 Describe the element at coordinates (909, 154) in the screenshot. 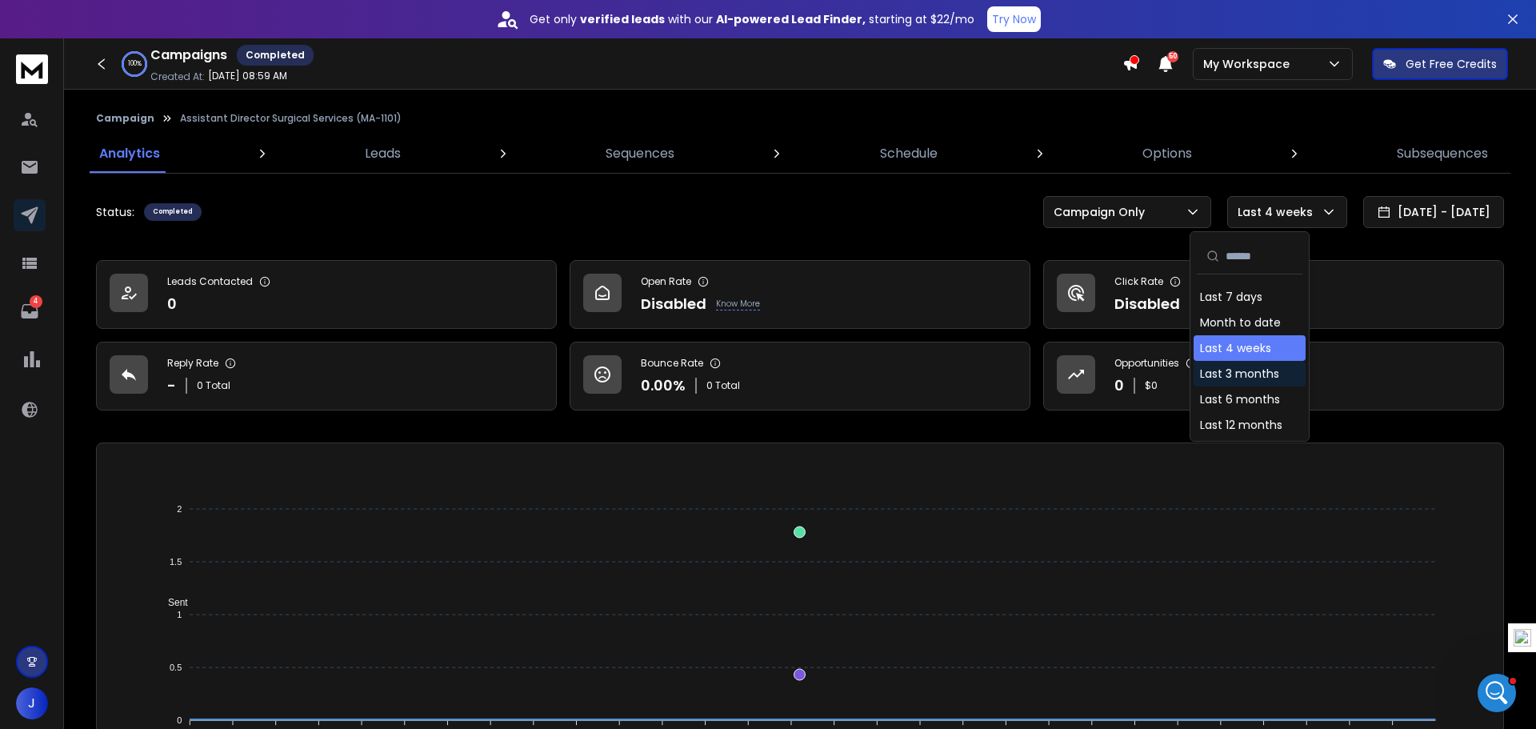

I see `p: Schedule` at that location.